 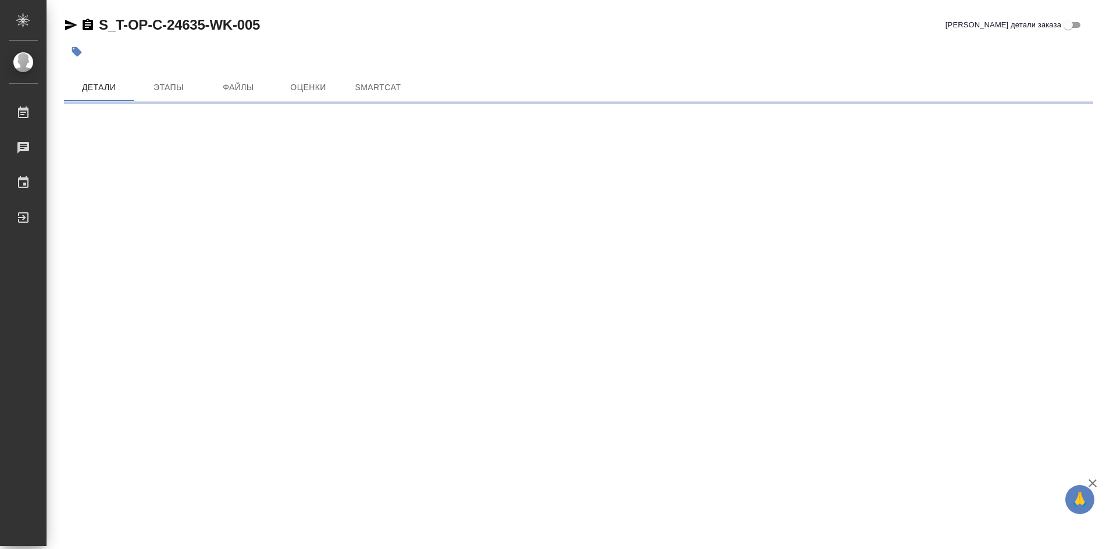 What do you see at coordinates (99, 87) in the screenshot?
I see `span: Детали` at bounding box center [99, 87].